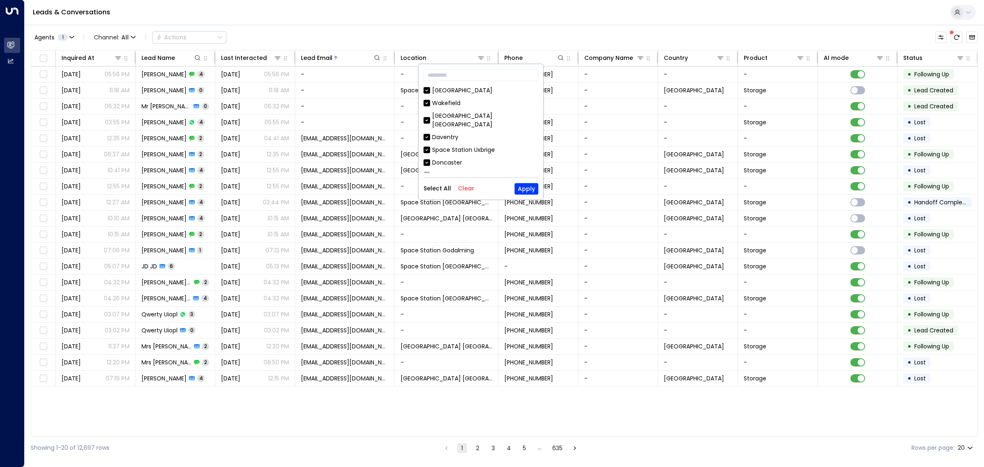 This screenshot has width=984, height=467. What do you see at coordinates (345, 170) in the screenshot?
I see `span: 06fordy@gmail.com` at bounding box center [345, 170].